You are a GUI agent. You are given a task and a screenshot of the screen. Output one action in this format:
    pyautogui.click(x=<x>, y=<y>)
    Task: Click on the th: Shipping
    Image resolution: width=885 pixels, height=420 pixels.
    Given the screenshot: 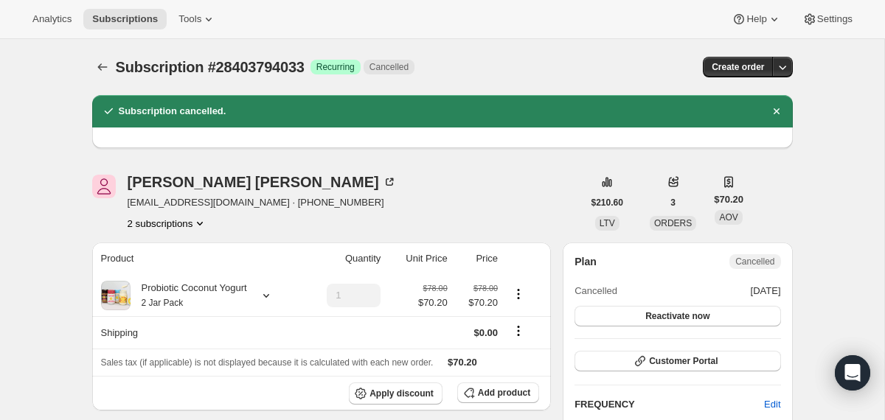 What is the action you would take?
    pyautogui.click(x=198, y=333)
    